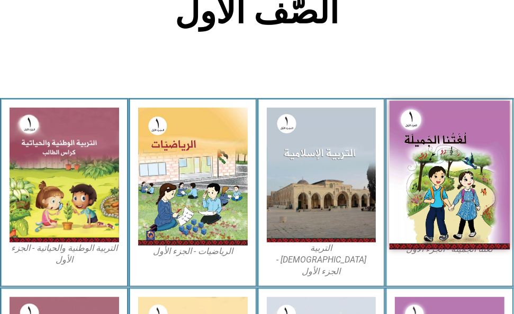  What do you see at coordinates (321, 174) in the screenshot?
I see `img: Islamic1A-Cover` at bounding box center [321, 174].